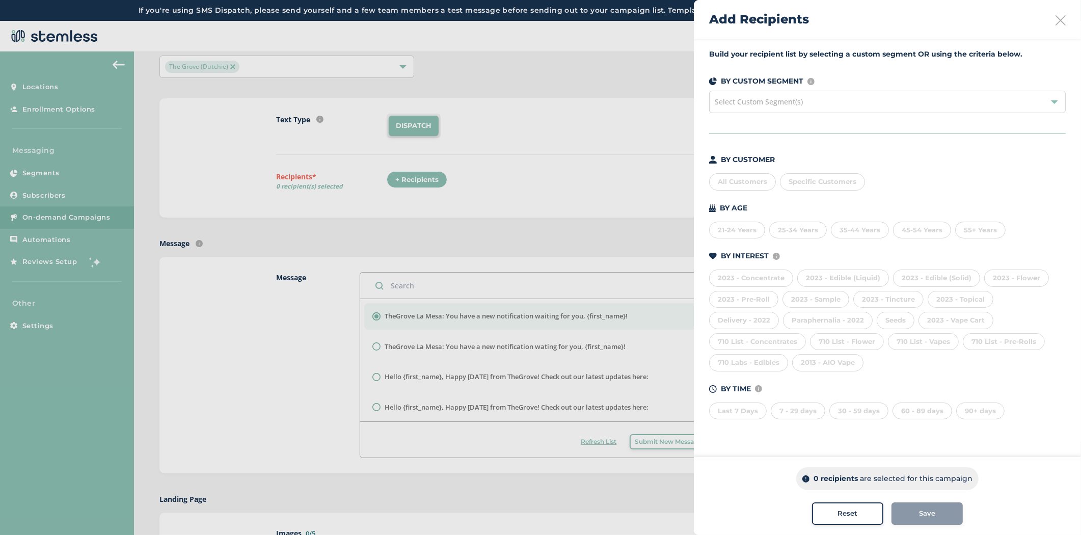  What do you see at coordinates (887, 54) in the screenshot?
I see `label: Build your recipient list by selecting a custom segment OR using the criteria below.` at bounding box center [887, 54].